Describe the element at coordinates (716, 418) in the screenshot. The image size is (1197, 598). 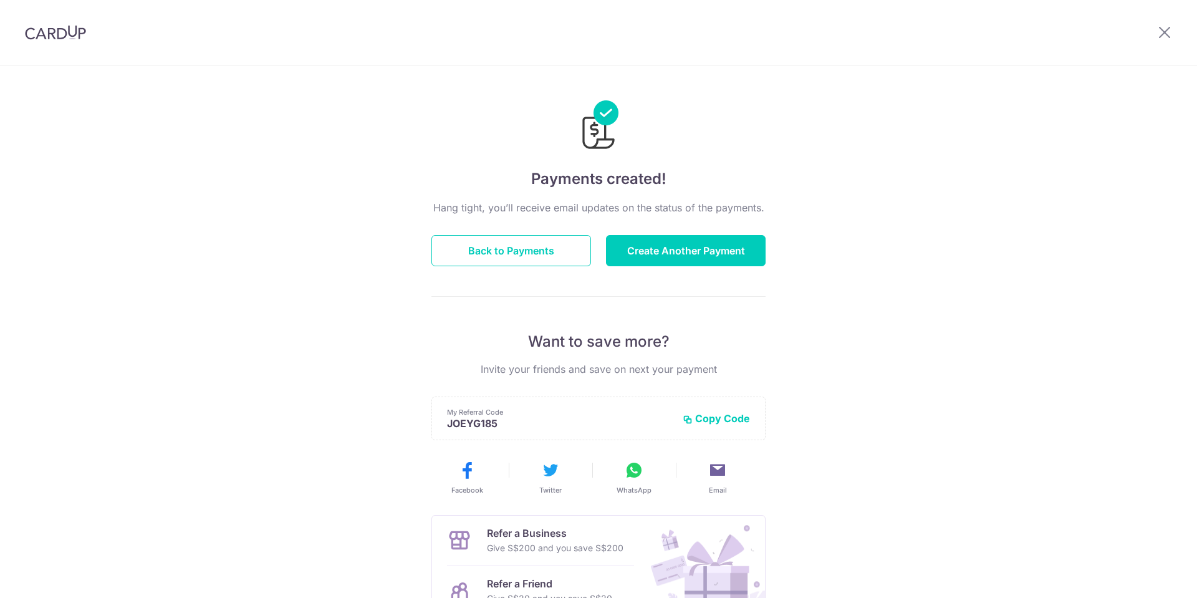
I see `button: Copy Code` at that location.